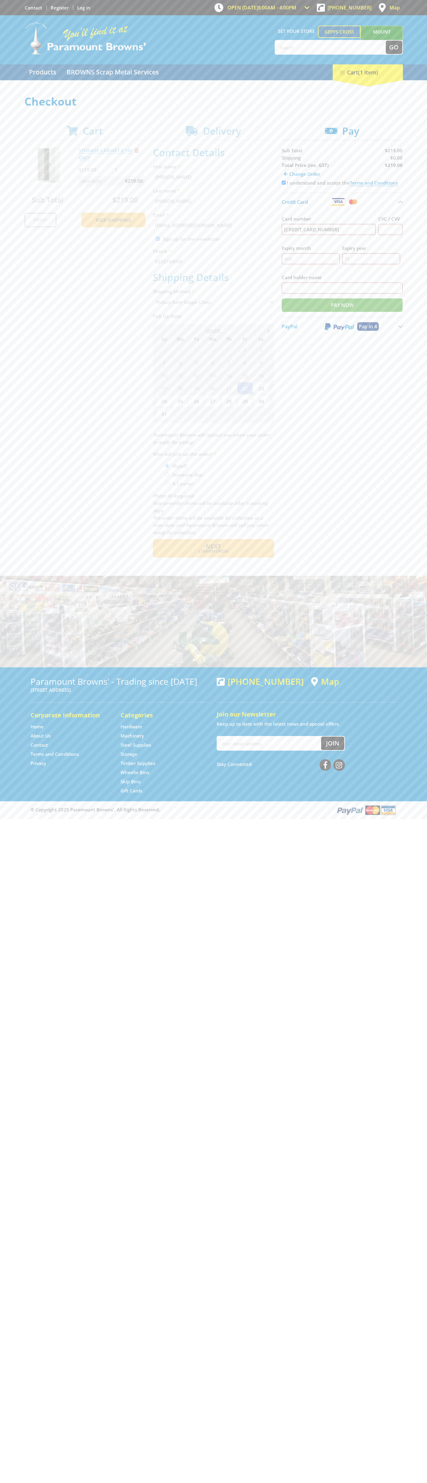 The image size is (427, 1483). I want to click on strong: Total Price (inc. GST), so click(305, 165).